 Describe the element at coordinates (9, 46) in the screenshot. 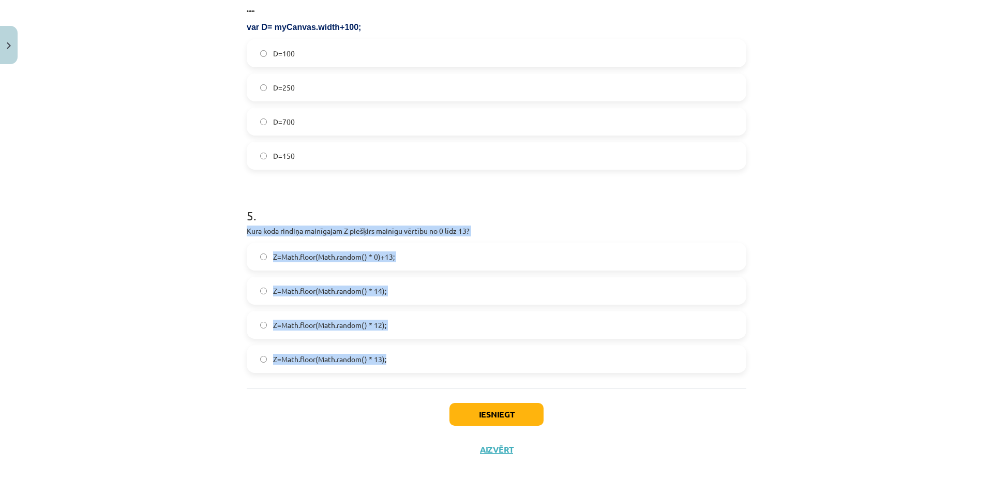

I see `img: icon-close-lesson-0947bae3869378f0d4975bcd49f059093ad1ed9edebbc8119c70593378902aed.svg` at that location.